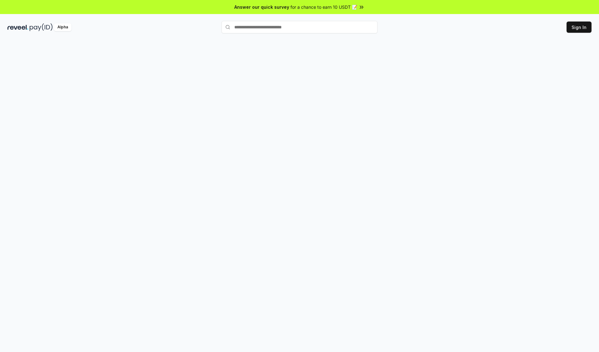 The width and height of the screenshot is (599, 352). Describe the element at coordinates (579, 27) in the screenshot. I see `button: Sign In` at that location.